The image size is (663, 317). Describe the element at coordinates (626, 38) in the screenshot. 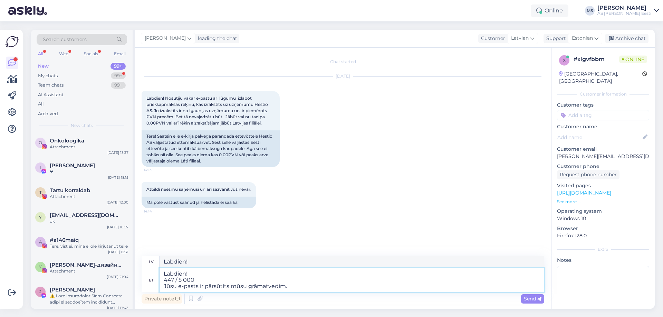

I see `div: Archive chat` at that location.